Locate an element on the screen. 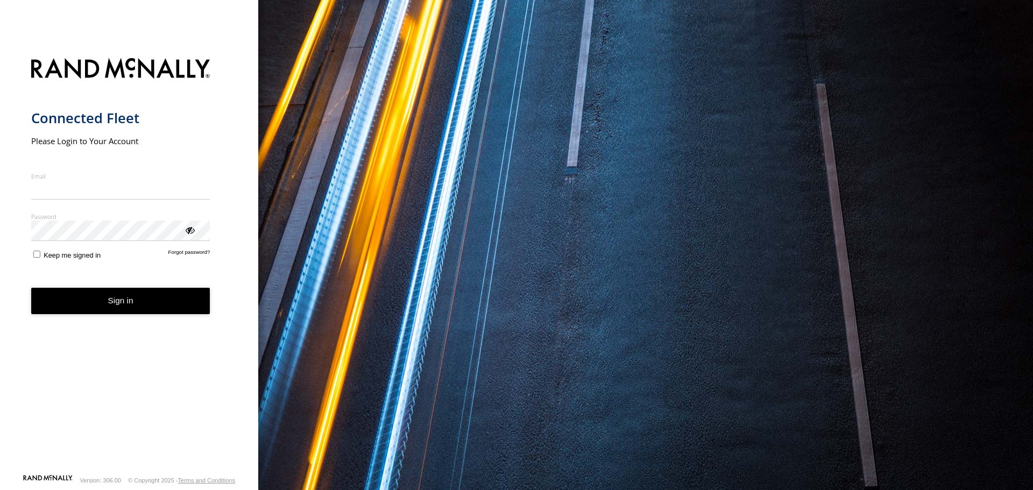 This screenshot has width=1033, height=490. label: Email is located at coordinates (121, 176).